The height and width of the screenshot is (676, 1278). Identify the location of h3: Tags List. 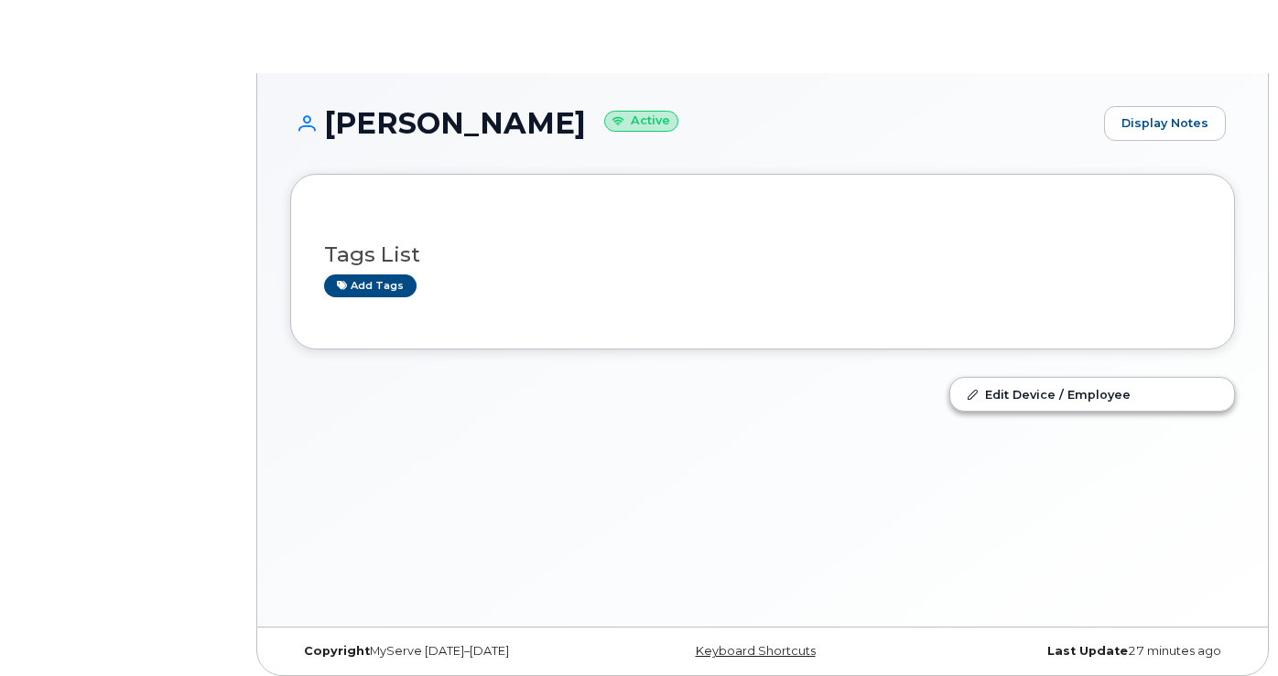
(762, 254).